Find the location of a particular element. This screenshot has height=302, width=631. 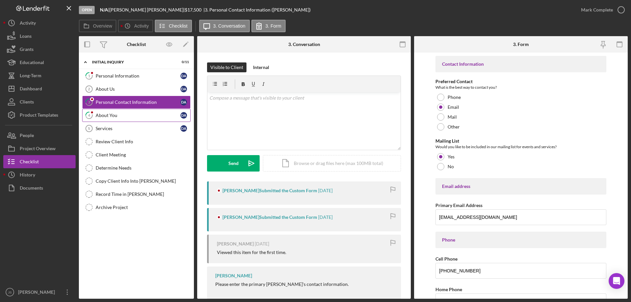

div: Loans is located at coordinates (26, 37).